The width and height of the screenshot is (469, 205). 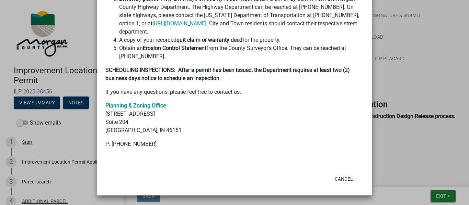 What do you see at coordinates (234, 92) in the screenshot?
I see `p: If you have any questions, please feel free to contact us:` at bounding box center [234, 92].